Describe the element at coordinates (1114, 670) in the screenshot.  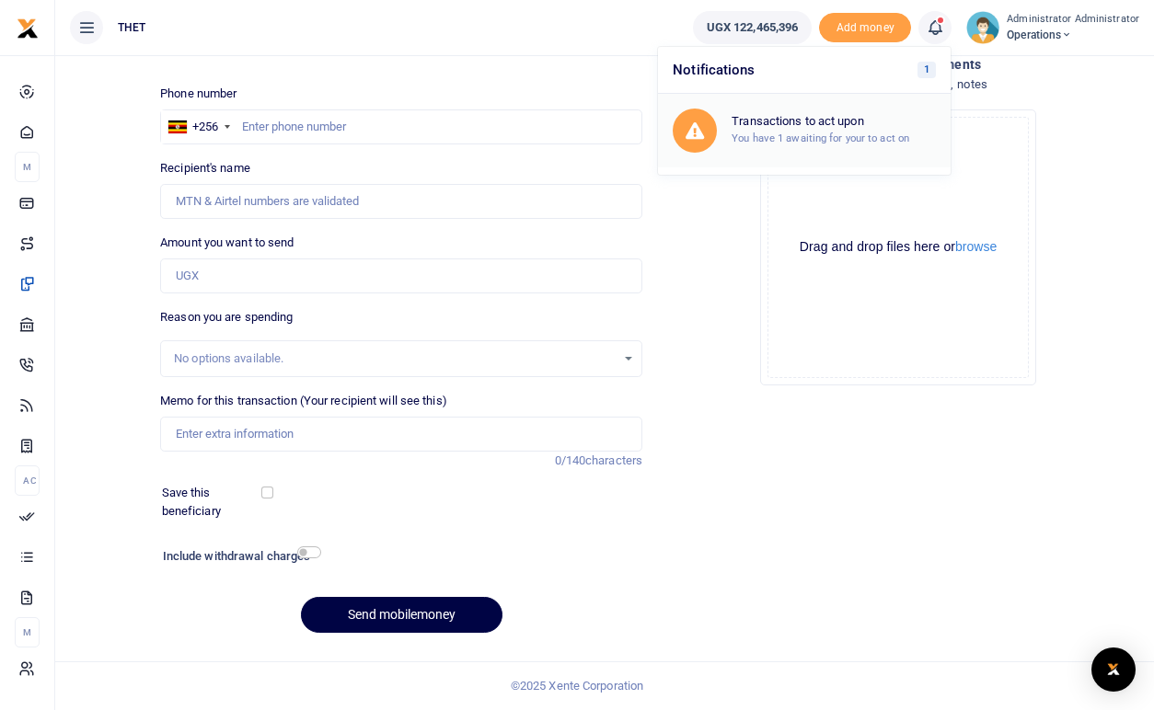
I see `div: Open Intercom Messenger` at that location.